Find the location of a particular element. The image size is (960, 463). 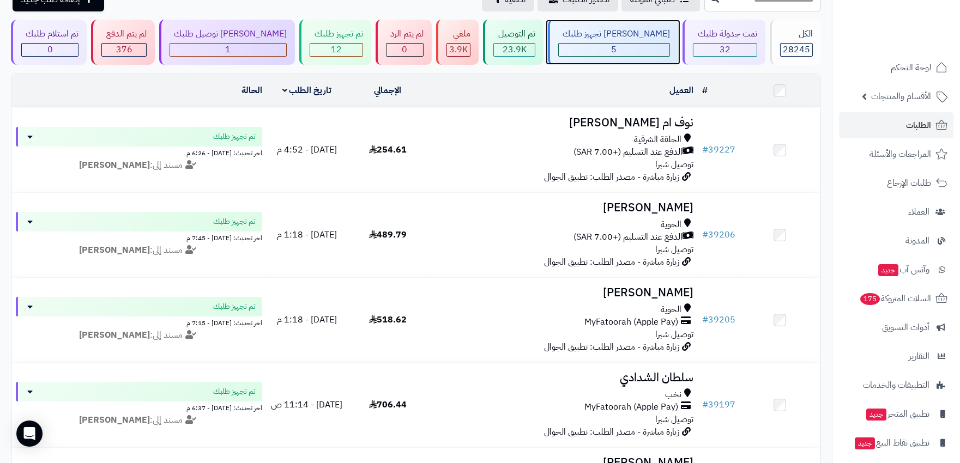

a: تطبيق المتجرجديد is located at coordinates (896, 414).